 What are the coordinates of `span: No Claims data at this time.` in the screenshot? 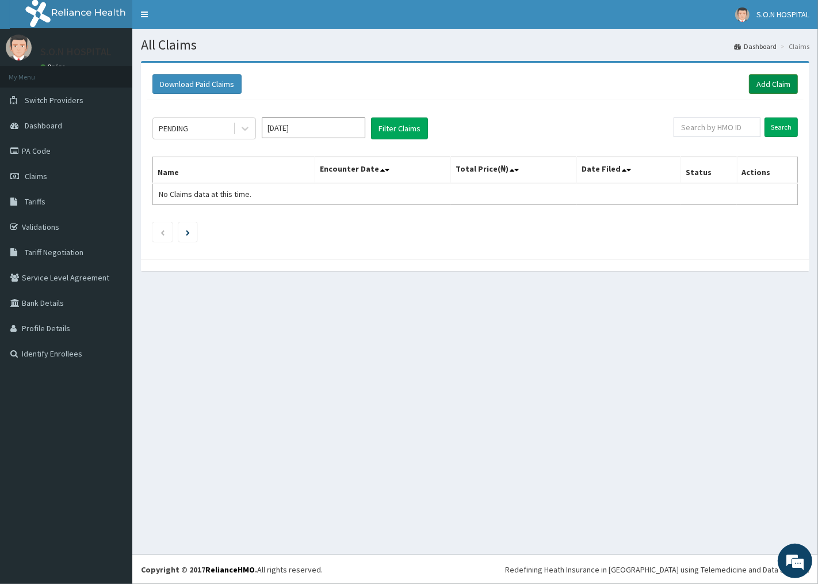 It's located at (205, 194).